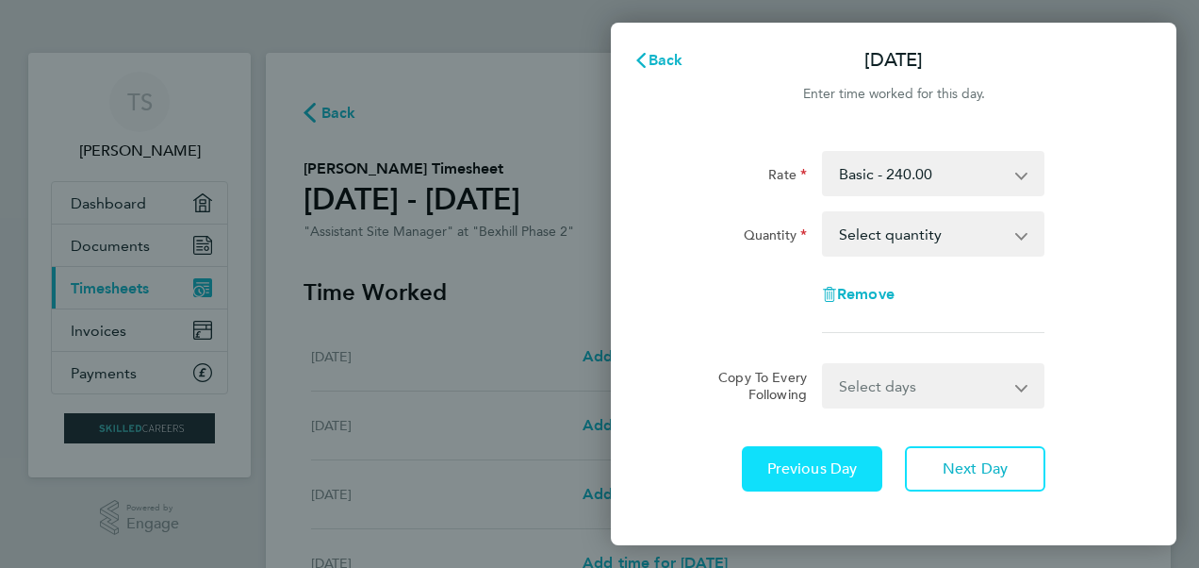 This screenshot has height=568, width=1199. I want to click on button: Next Day, so click(975, 469).